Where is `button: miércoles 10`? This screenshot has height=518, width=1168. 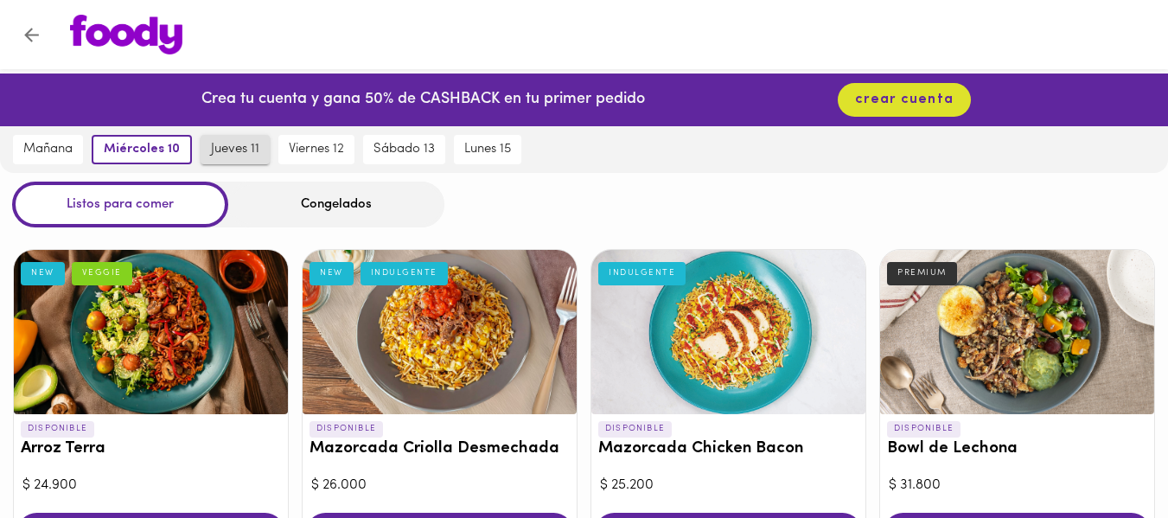
button: miércoles 10 is located at coordinates (142, 150).